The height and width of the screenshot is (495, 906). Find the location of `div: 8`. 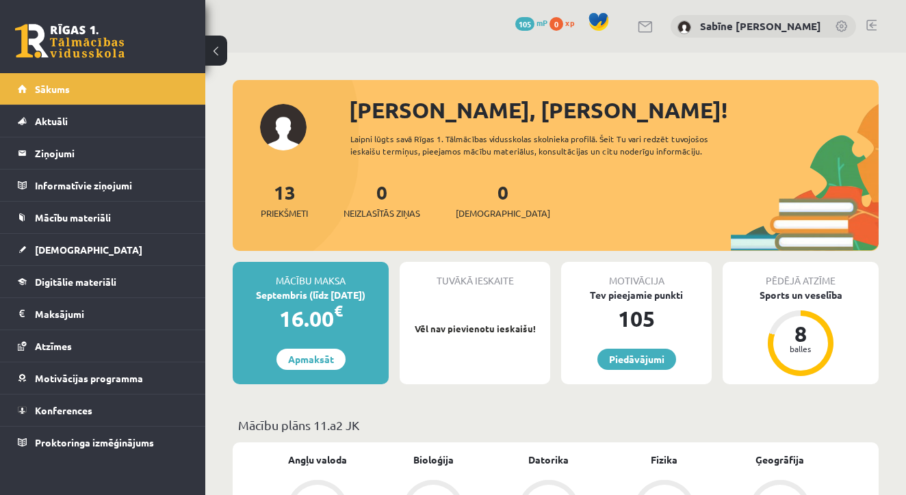

div: 8 is located at coordinates (800, 334).